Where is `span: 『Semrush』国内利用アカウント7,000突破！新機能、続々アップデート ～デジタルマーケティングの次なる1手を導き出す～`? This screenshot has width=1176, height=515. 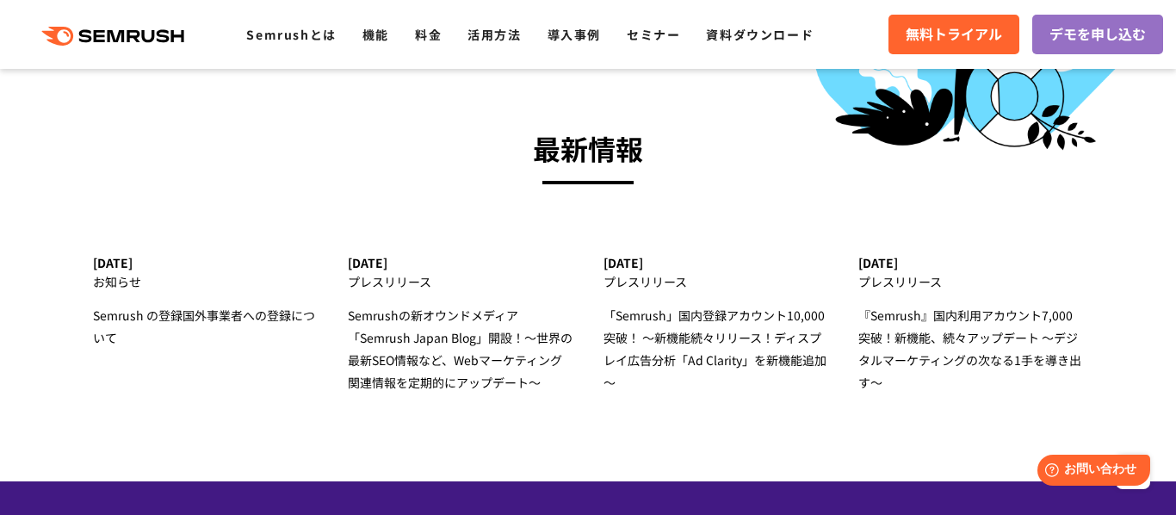
span: 『Semrush』国内利用アカウント7,000突破！新機能、続々アップデート ～デジタルマーケティングの次なる1手を導き出す～ is located at coordinates (969, 349).